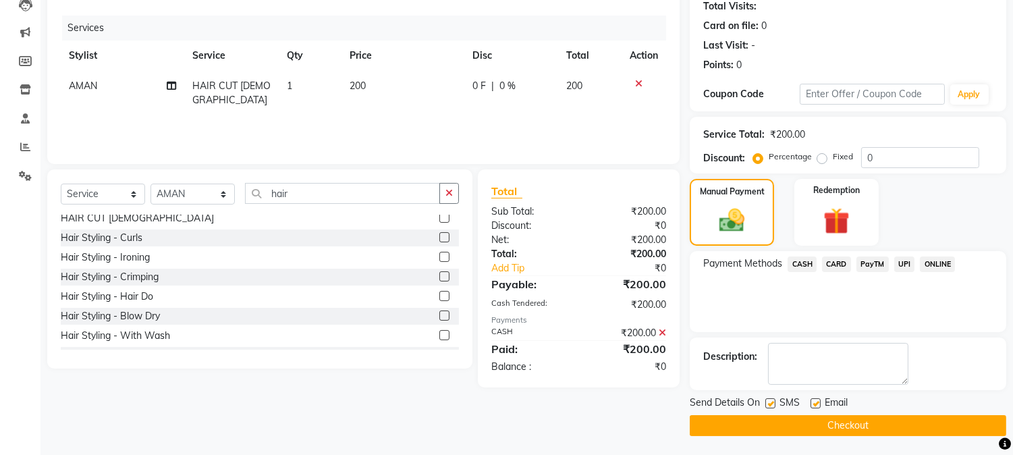  Describe the element at coordinates (530, 211) in the screenshot. I see `div: Sub Total:` at that location.